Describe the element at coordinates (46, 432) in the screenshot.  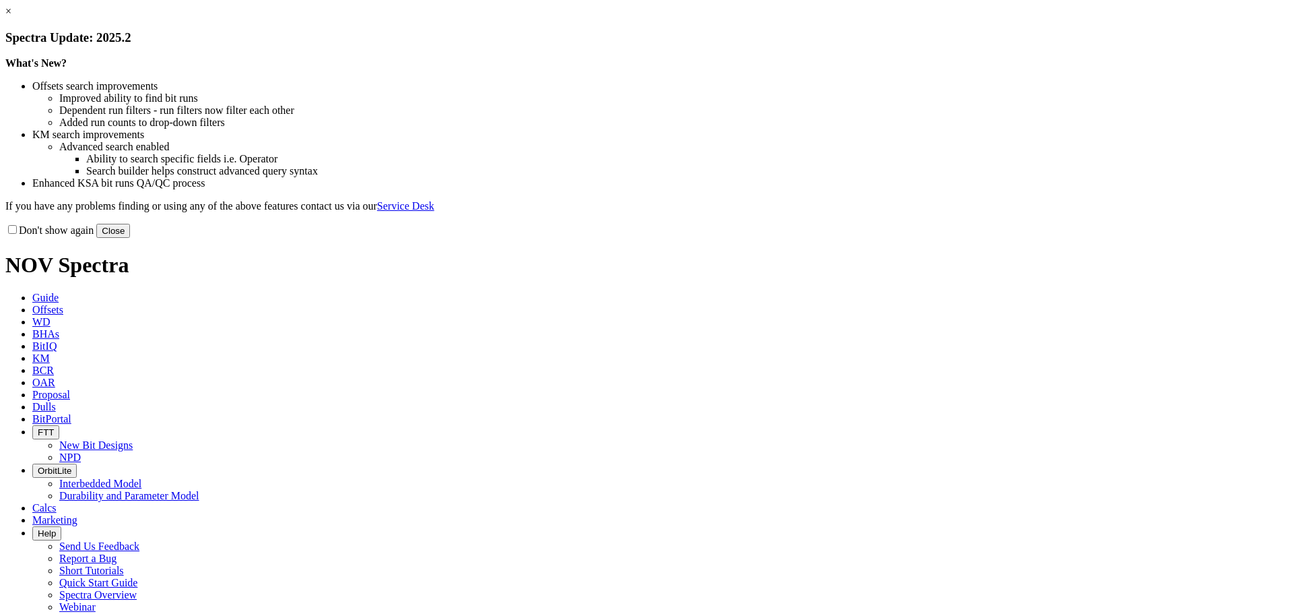
I see `span: FTT` at that location.